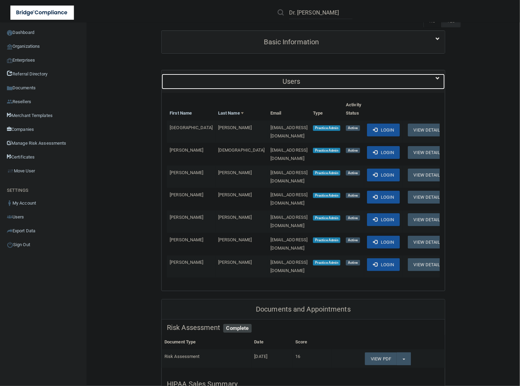 Image resolution: width=520 pixels, height=386 pixels. Describe the element at coordinates (10, 102) in the screenshot. I see `img: ic_reseller.de258add.png` at that location.